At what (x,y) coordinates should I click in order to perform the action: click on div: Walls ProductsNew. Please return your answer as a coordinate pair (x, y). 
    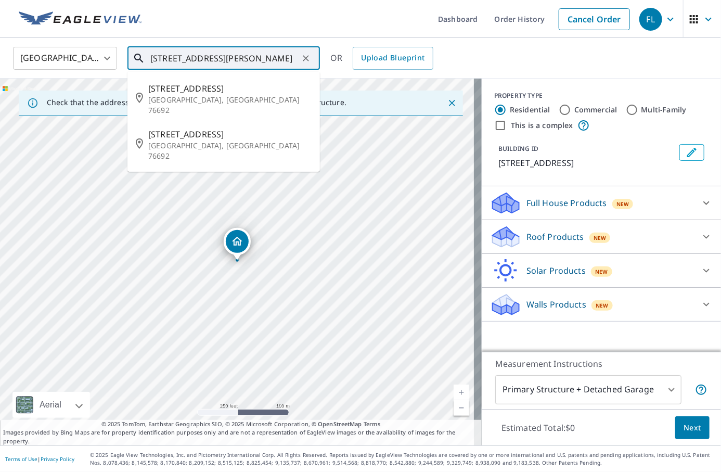
    Looking at the image, I should click on (601, 304).